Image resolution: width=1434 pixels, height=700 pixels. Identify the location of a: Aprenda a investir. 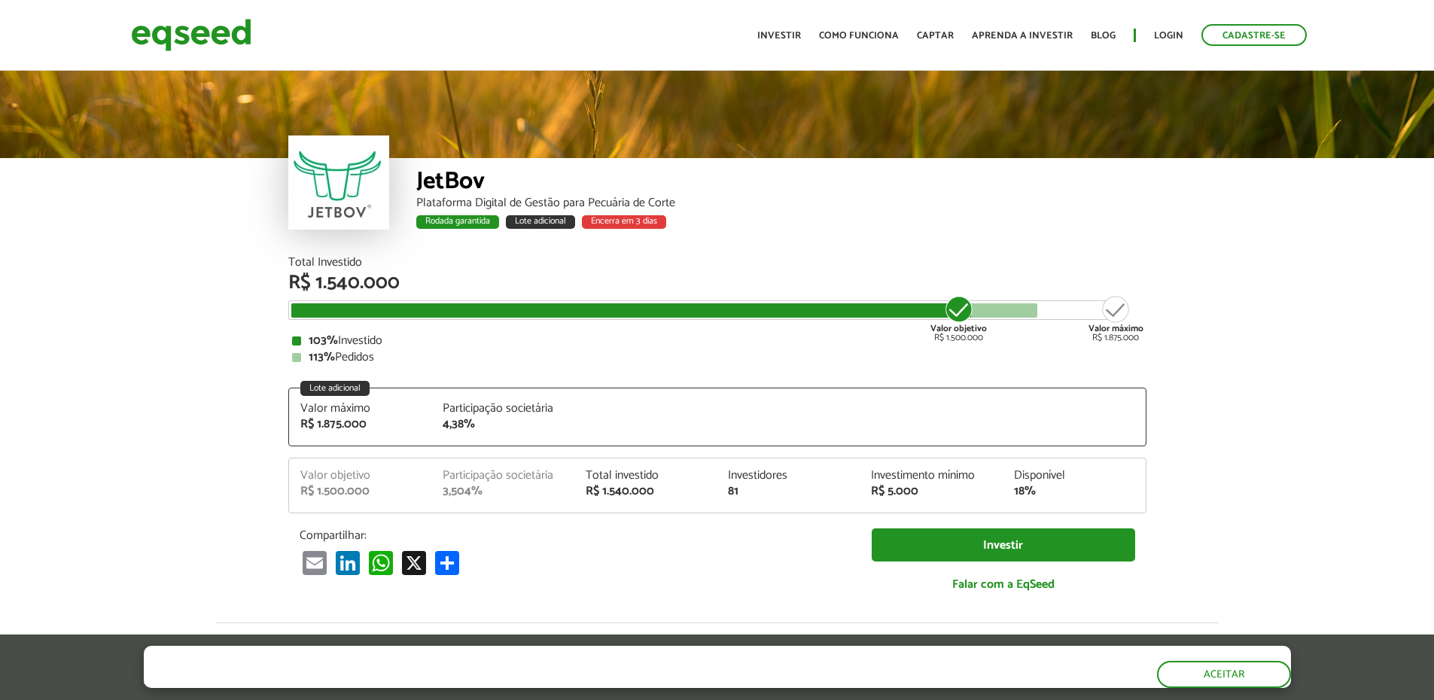
(1022, 35).